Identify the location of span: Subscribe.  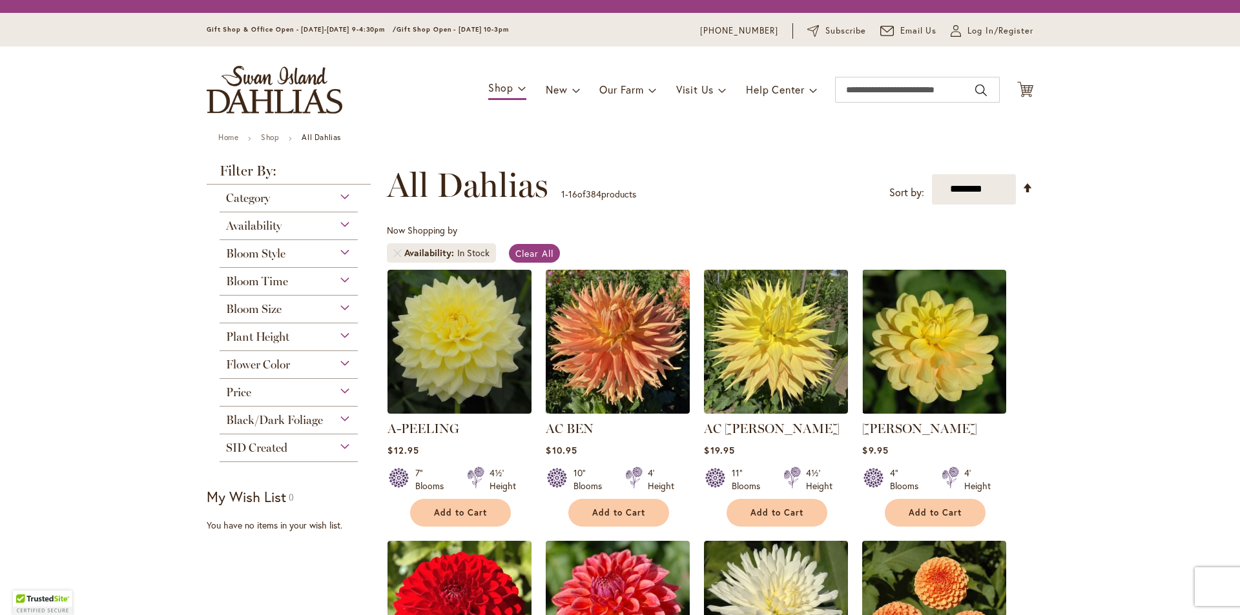
(845, 31).